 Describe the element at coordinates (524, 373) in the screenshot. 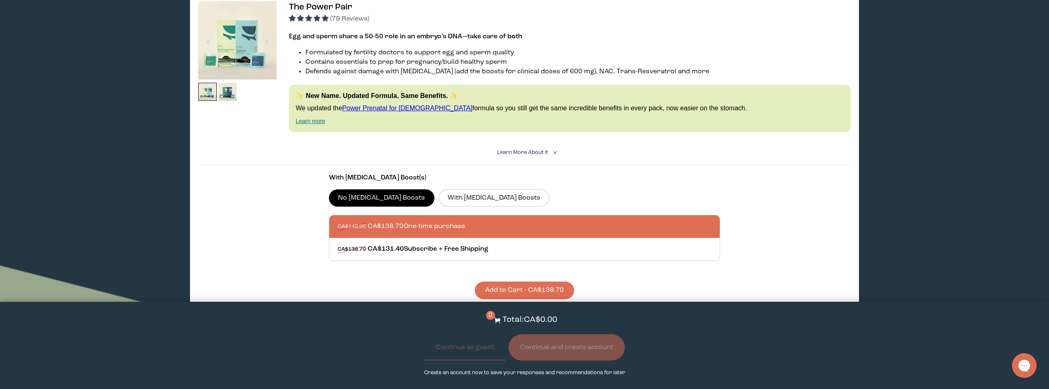

I see `p: Create an account now to save your responses and recommendations for later` at that location.